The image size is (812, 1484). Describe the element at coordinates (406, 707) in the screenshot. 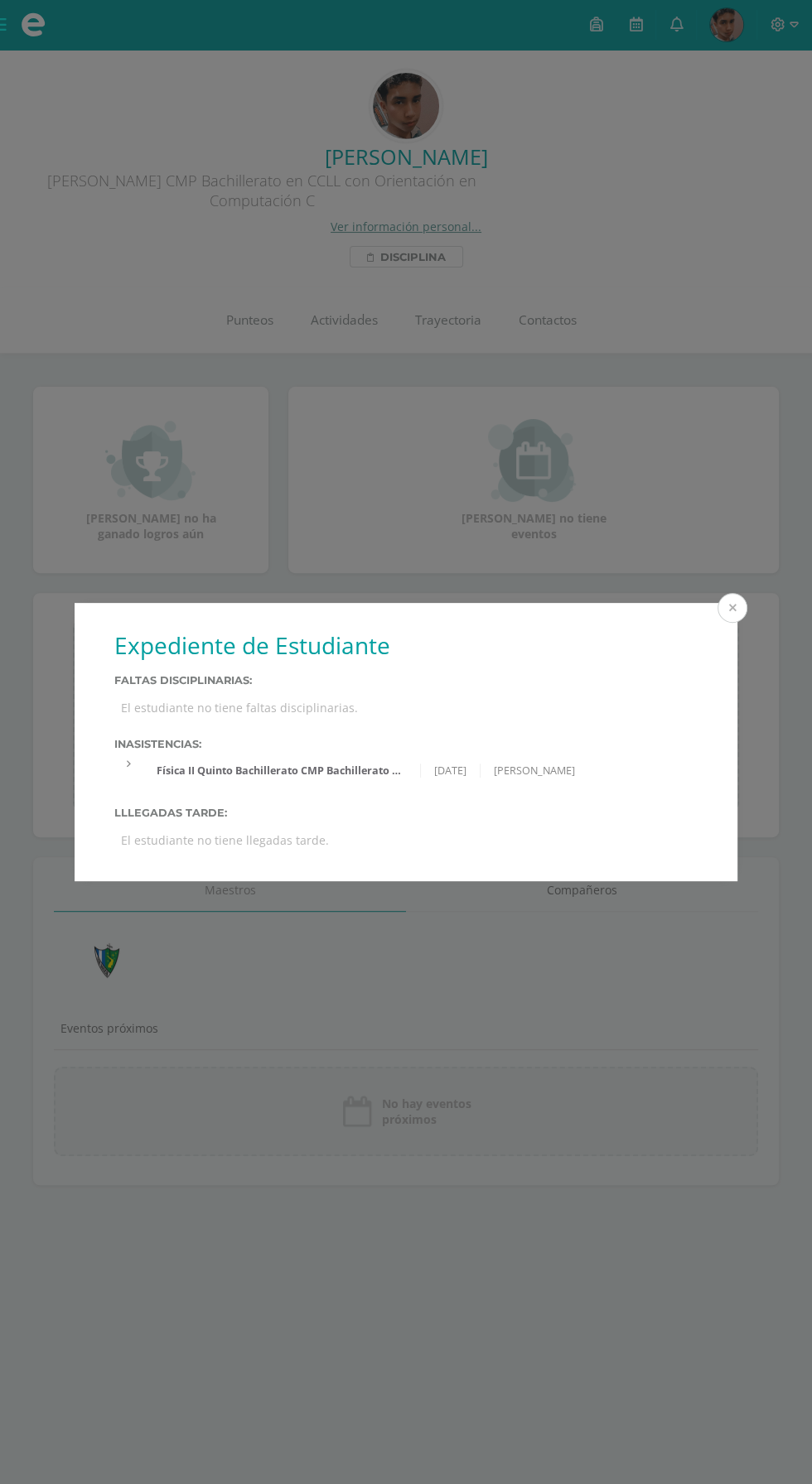

I see `div: El estudiante no tiene faltas disciplinarias.` at that location.